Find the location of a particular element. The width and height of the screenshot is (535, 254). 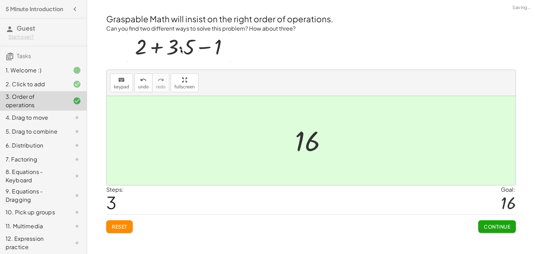

i: Task finished. is located at coordinates (77, 70).